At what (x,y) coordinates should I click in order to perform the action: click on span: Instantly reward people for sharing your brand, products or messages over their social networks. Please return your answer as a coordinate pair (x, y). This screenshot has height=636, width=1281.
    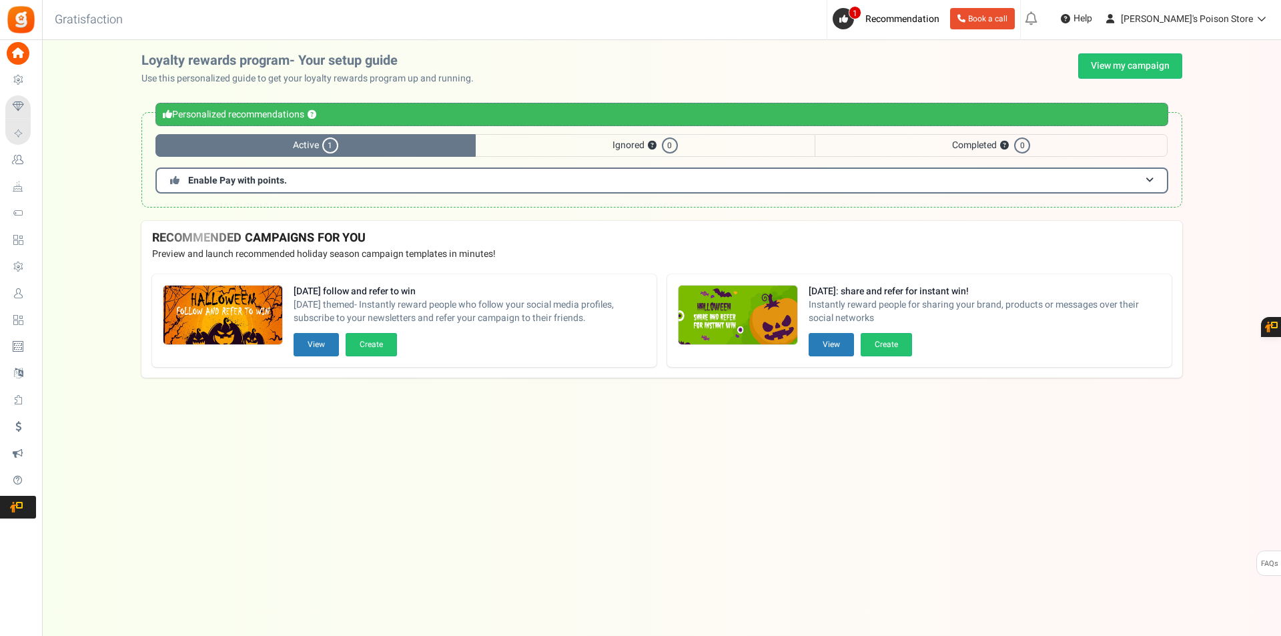
    Looking at the image, I should click on (985, 312).